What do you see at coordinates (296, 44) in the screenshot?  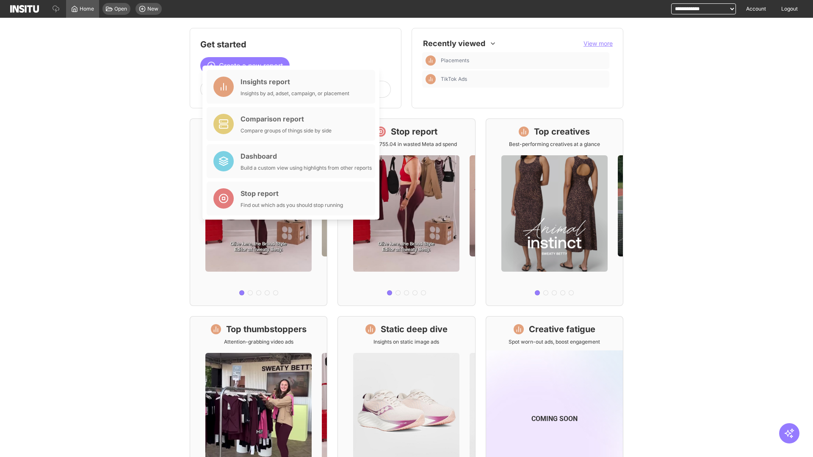 I see `h1: Get started` at bounding box center [296, 44].